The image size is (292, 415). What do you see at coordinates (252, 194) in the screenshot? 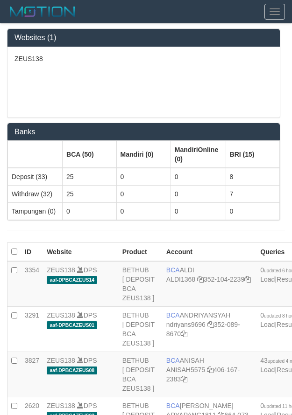
I see `td: 7` at bounding box center [252, 194].